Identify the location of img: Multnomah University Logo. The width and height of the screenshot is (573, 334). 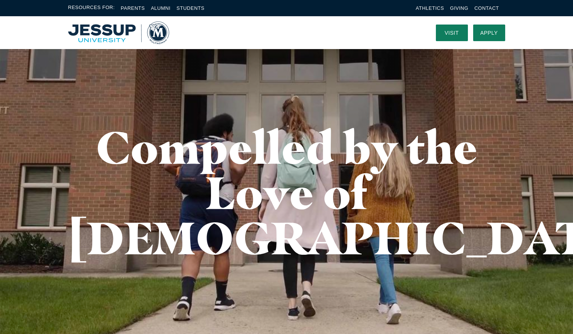
(119, 33).